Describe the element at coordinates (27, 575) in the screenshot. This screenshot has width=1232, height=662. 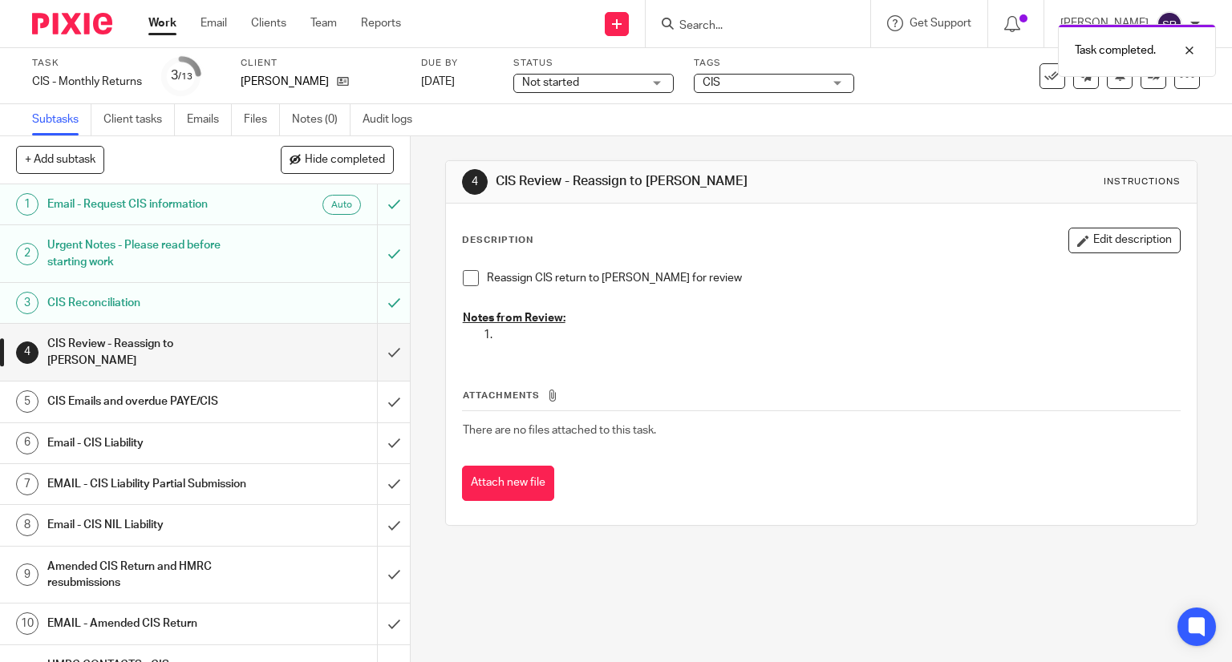
I see `div: 9` at that location.